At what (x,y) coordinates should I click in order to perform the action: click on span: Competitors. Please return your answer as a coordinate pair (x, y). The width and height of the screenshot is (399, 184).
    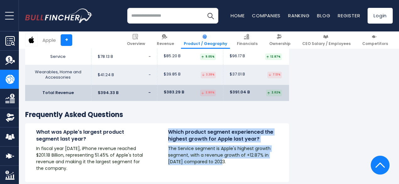
    Looking at the image, I should click on (376, 44).